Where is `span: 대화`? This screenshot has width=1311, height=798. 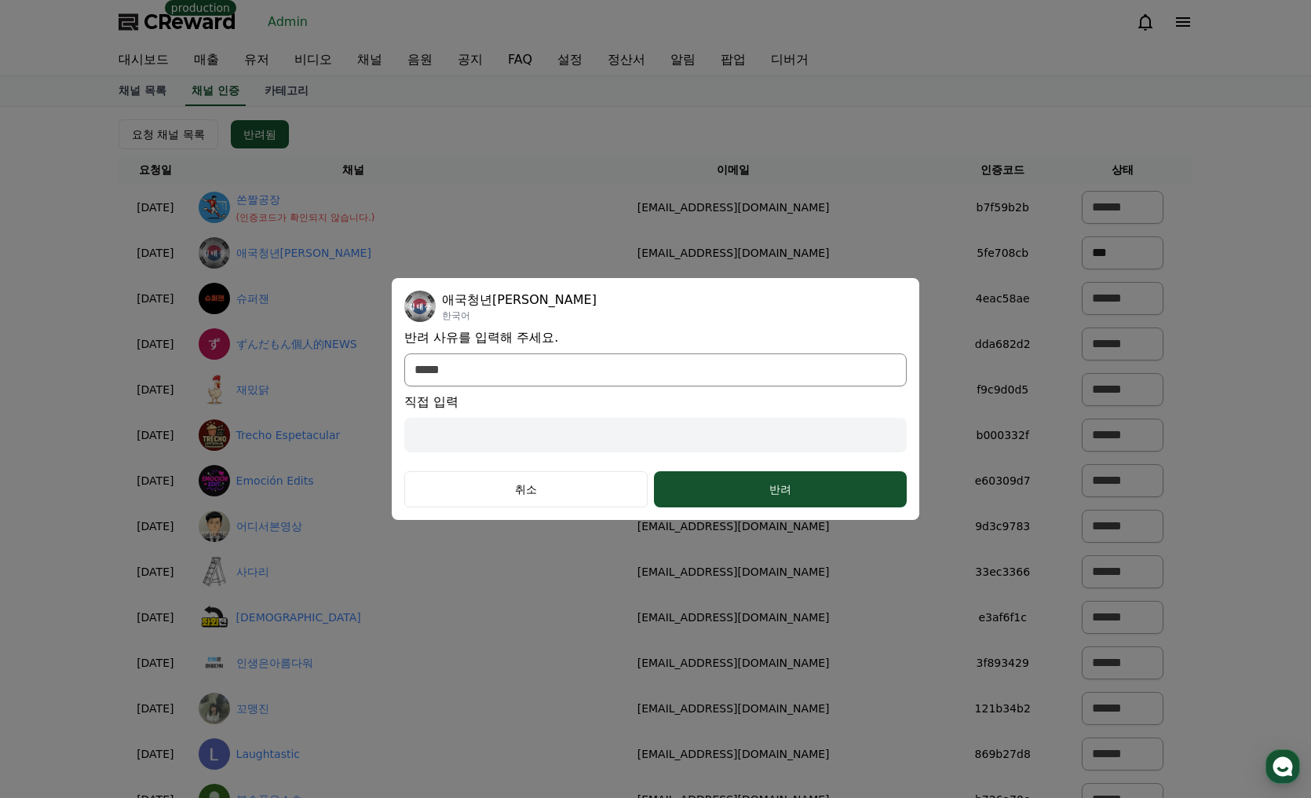
span: 대화 is located at coordinates (656, 784).